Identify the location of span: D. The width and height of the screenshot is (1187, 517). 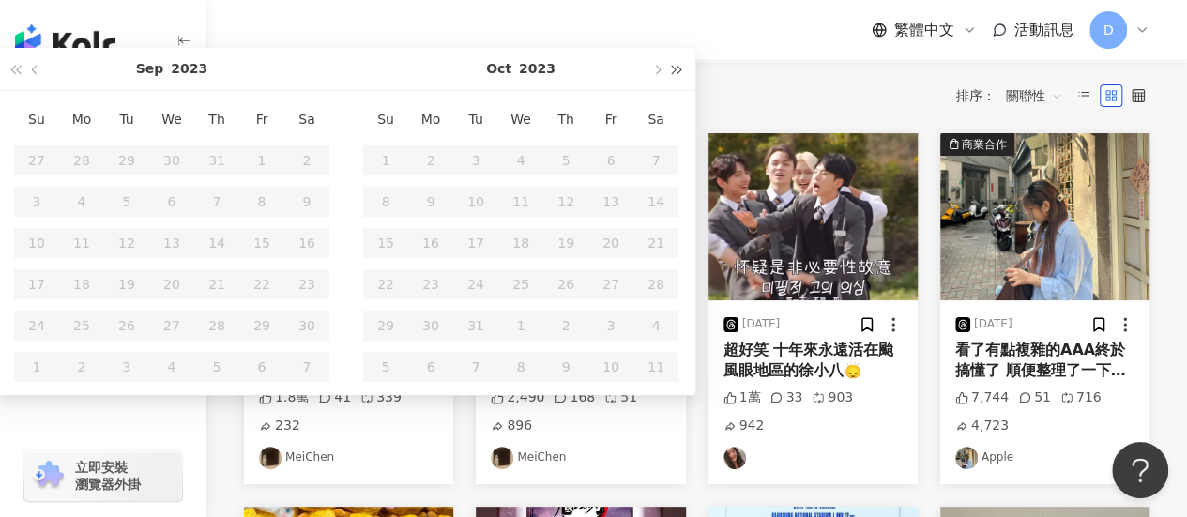
(1108, 30).